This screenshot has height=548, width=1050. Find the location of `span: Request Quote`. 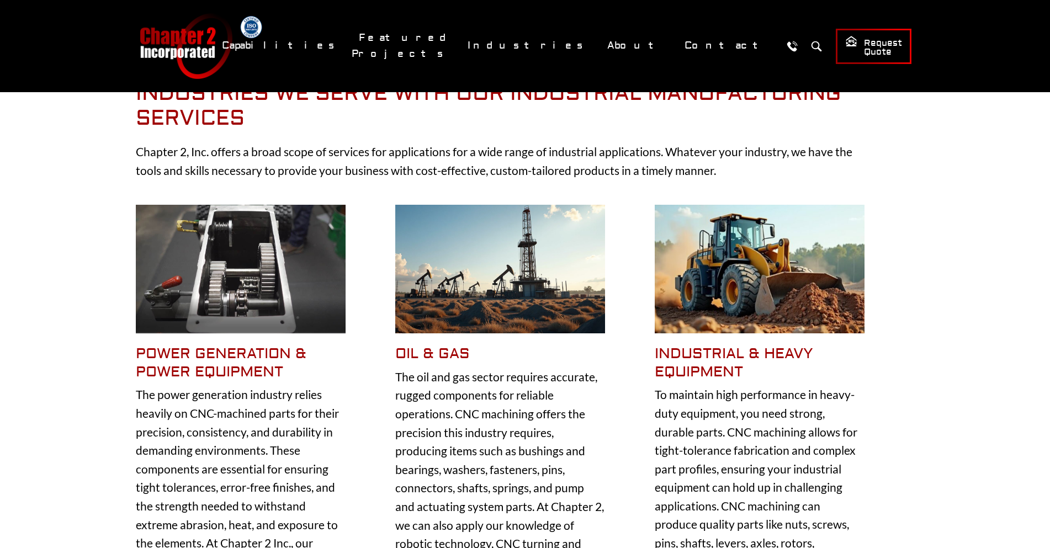

span: Request Quote is located at coordinates (873, 46).